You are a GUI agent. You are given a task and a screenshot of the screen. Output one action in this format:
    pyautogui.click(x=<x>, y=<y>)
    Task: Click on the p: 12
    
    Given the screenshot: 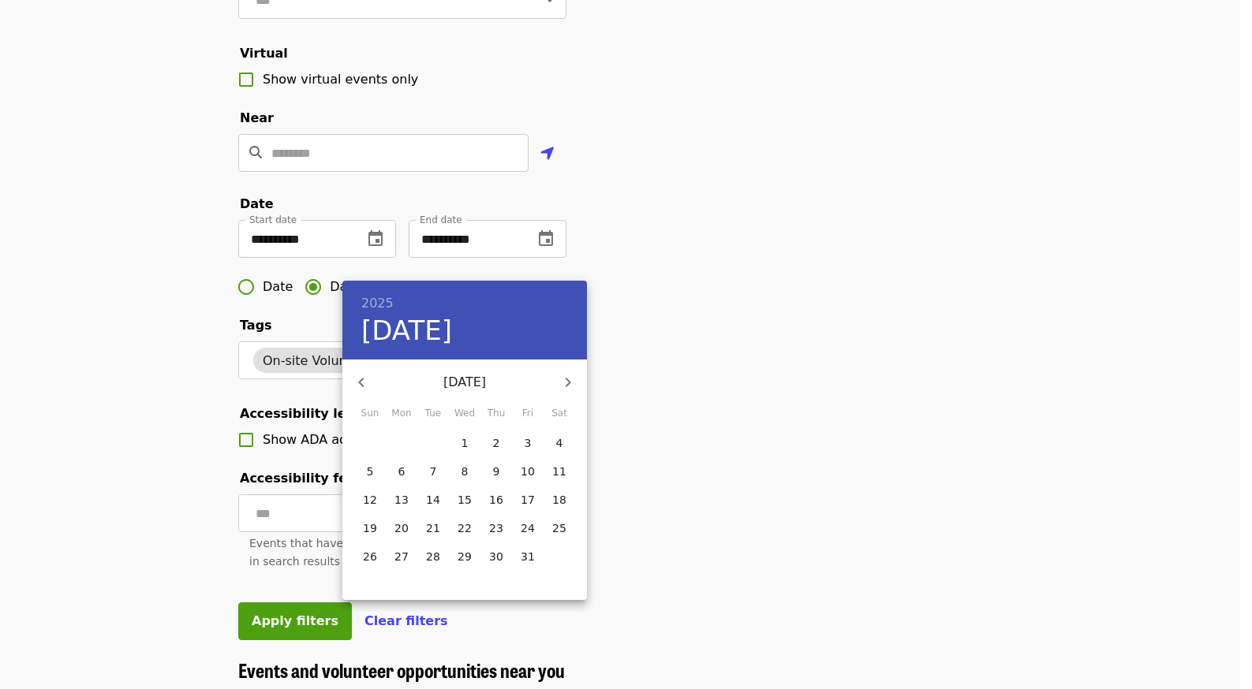 What is the action you would take?
    pyautogui.click(x=370, y=500)
    